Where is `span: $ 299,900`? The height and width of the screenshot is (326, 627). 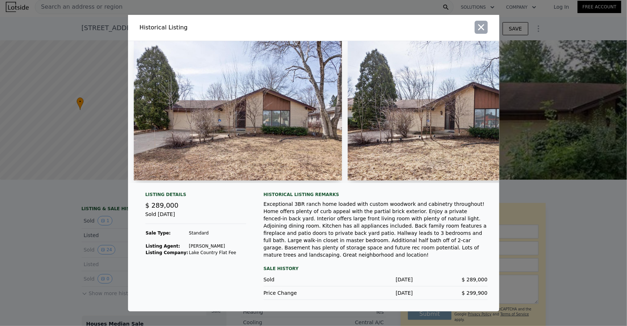 span: $ 299,900 is located at coordinates (475, 293).